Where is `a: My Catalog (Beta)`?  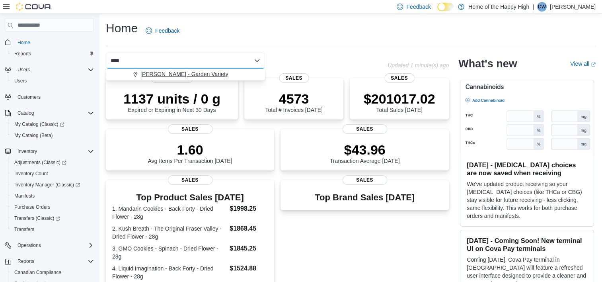
a: My Catalog (Beta) is located at coordinates (33, 135).